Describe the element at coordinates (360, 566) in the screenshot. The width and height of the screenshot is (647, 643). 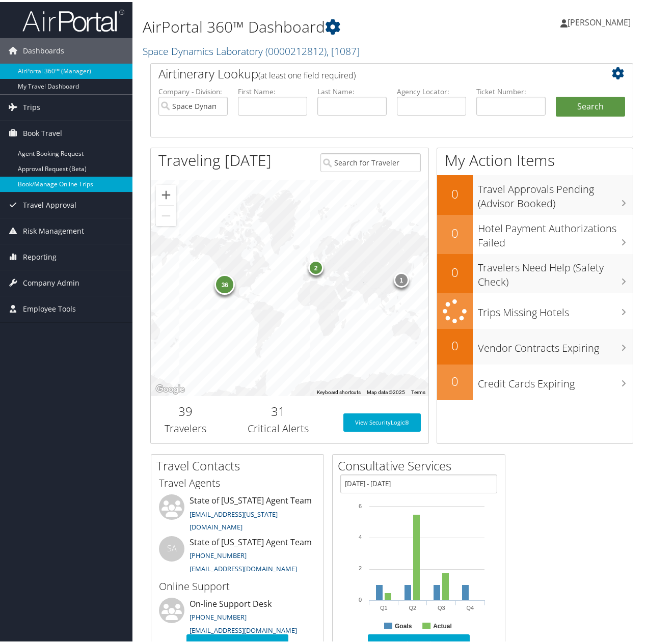
I see `tspan: 2` at that location.